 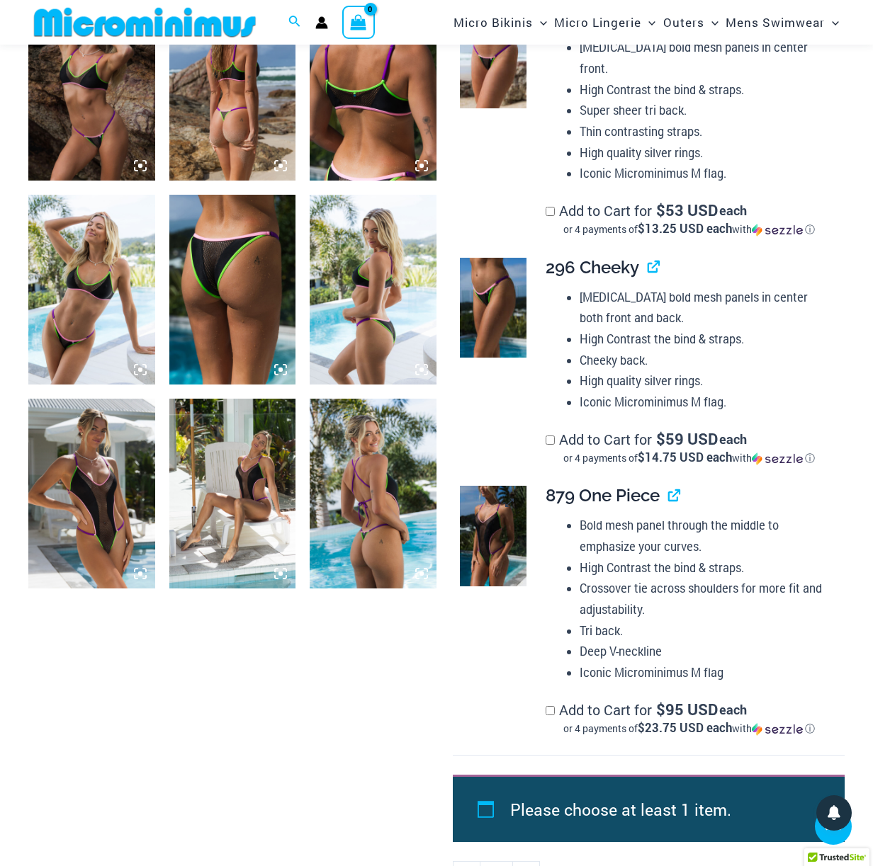 What do you see at coordinates (706, 631) in the screenshot?
I see `li: Tri back.` at bounding box center [706, 631].